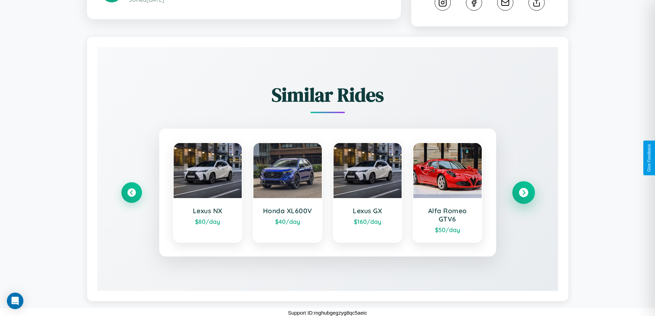  Describe the element at coordinates (208, 221) in the screenshot. I see `div: $ 80 /day` at that location.